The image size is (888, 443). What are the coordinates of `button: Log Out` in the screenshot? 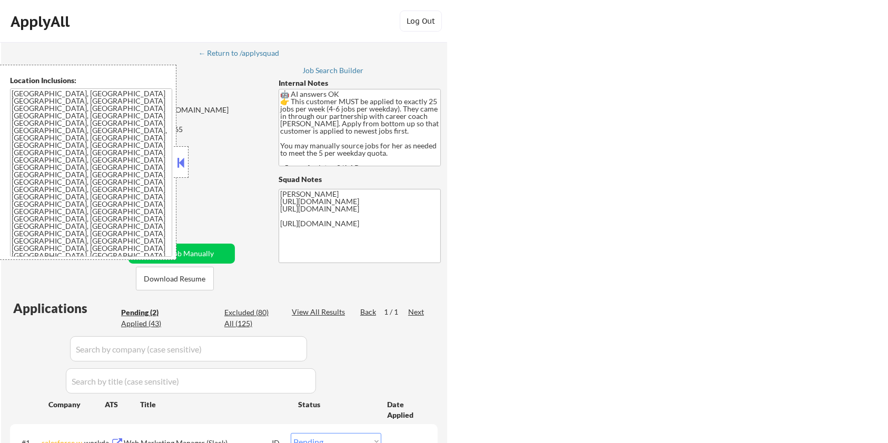 It's located at (421, 21).